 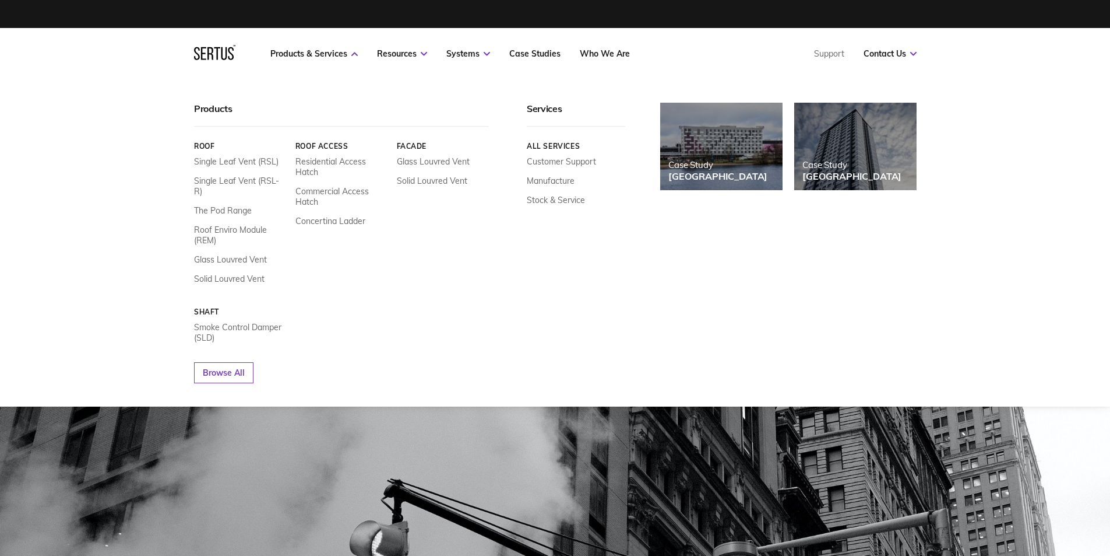 I want to click on a: Manufacture, so click(x=551, y=181).